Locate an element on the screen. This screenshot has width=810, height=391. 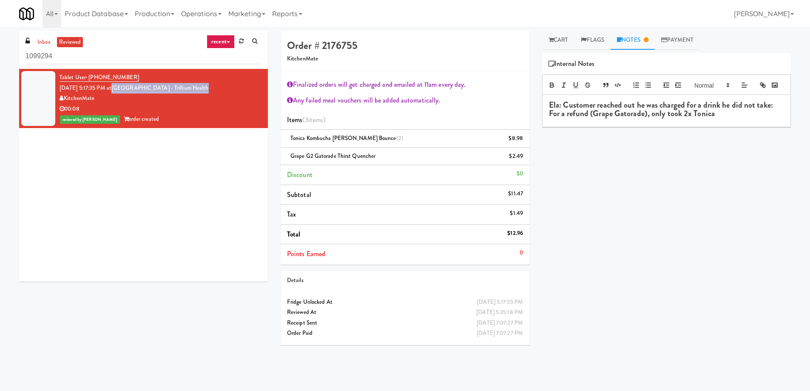
h3: Ela: Customer reached out he was charged for a drink he did not take: For a refund (Grape Gatorad... is located at coordinates (667, 110).